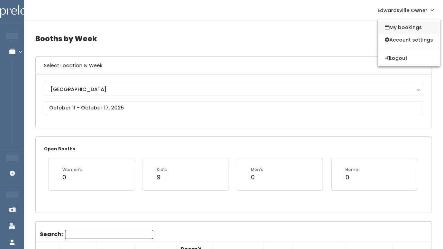 The height and width of the screenshot is (249, 443). What do you see at coordinates (72, 170) in the screenshot?
I see `div: Women's` at bounding box center [72, 170].